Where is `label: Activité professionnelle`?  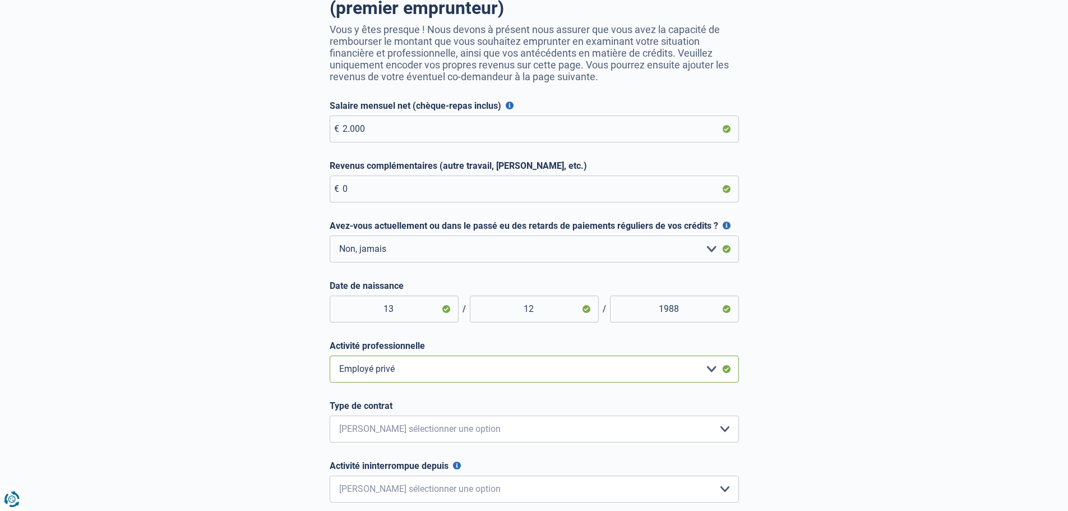
label: Activité professionnelle is located at coordinates (535, 346).